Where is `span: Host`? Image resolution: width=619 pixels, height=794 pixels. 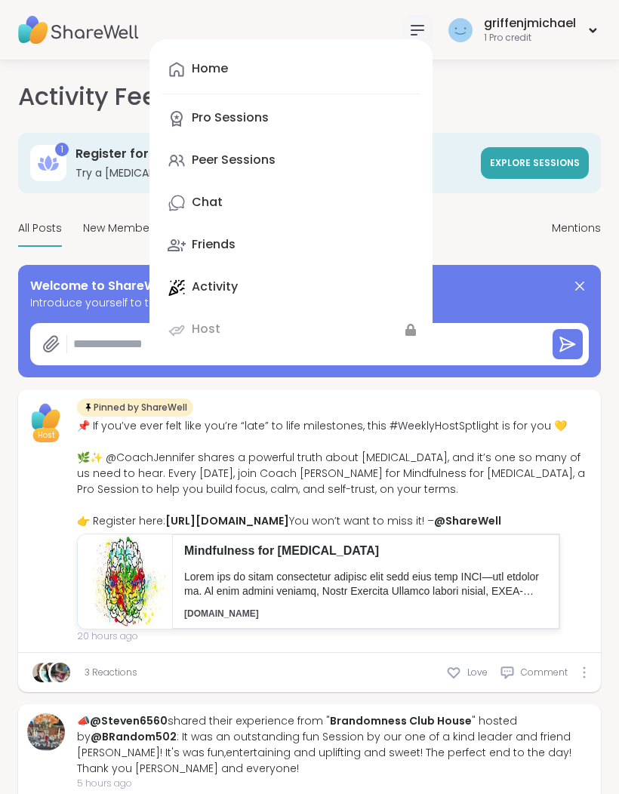
span: Host is located at coordinates (46, 435).